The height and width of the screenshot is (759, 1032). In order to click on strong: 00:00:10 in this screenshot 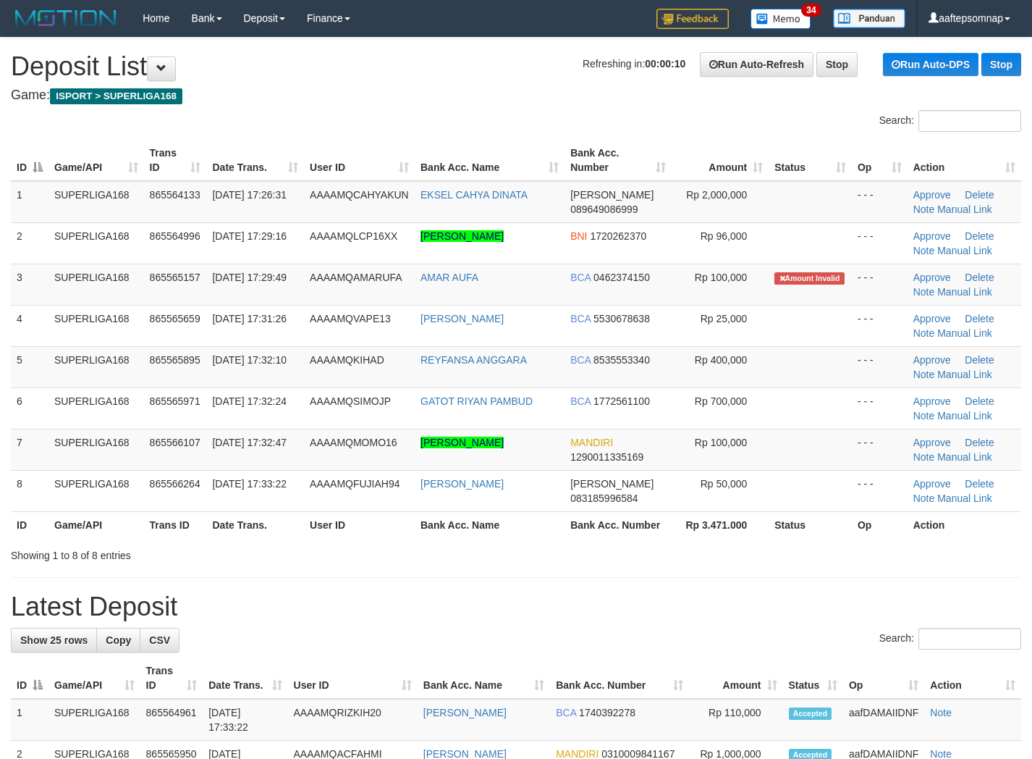, I will do `click(665, 64)`.